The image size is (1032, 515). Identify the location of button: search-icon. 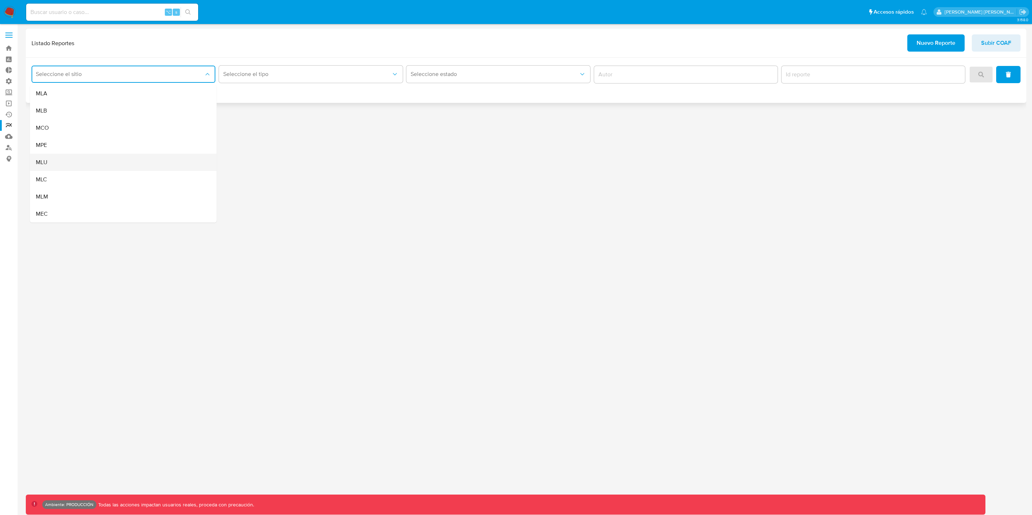
(188, 12).